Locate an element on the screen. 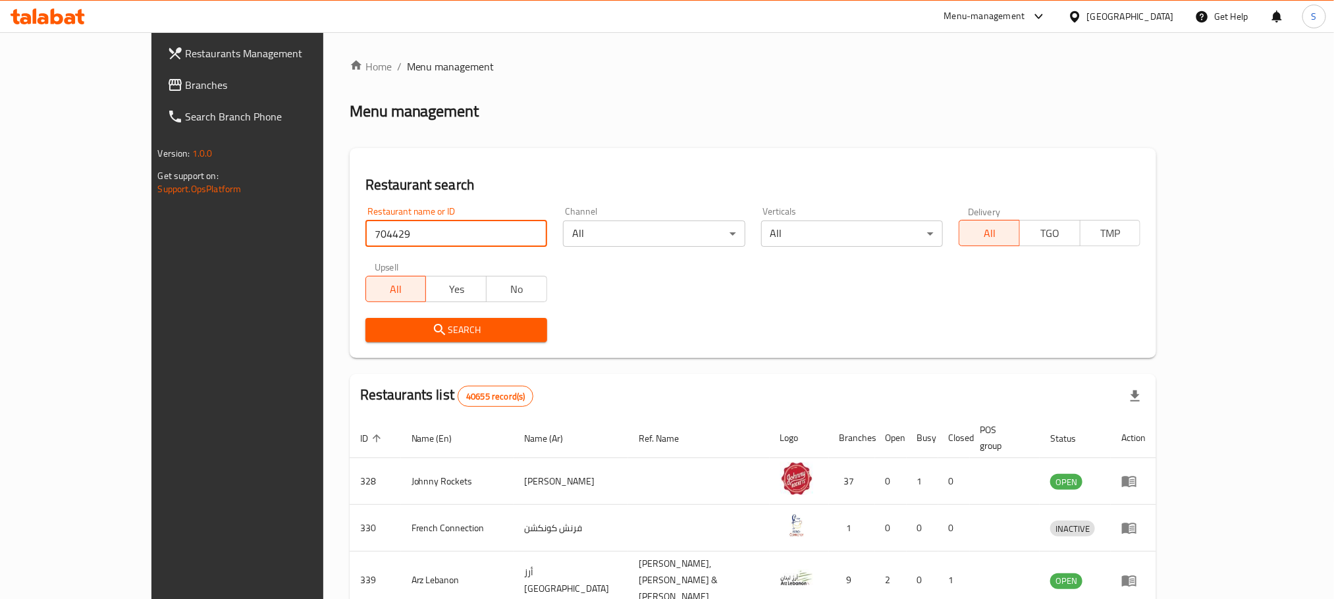 This screenshot has width=1334, height=599. span: Restaurants Management is located at coordinates (275, 53).